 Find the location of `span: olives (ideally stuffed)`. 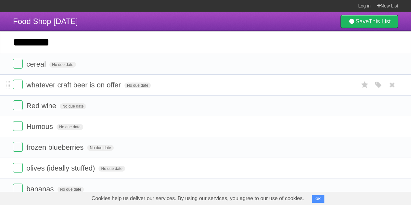

span: olives (ideally stuffed) is located at coordinates (61, 168).